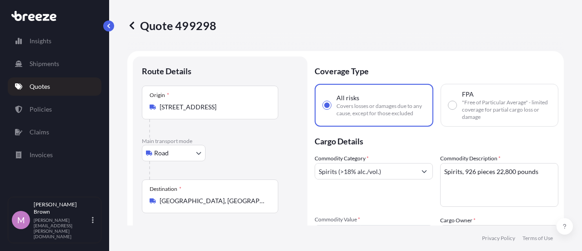  What do you see at coordinates (381, 110) in the screenshot?
I see `span: Covers losses or damages due to any cause, except for those excluded` at bounding box center [381, 110].